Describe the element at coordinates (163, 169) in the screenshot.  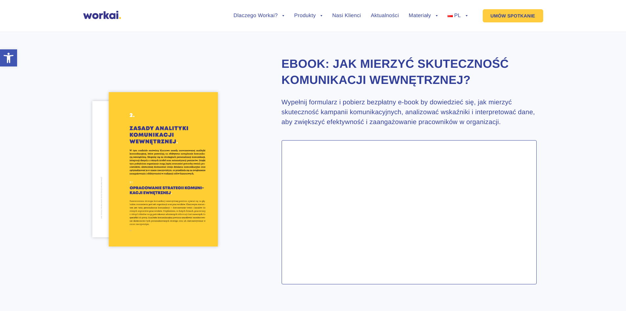
I see `img: Jak-mierzyc-efektywnosc-komunikacji-wewnetrznej-pg20.png` at that location.